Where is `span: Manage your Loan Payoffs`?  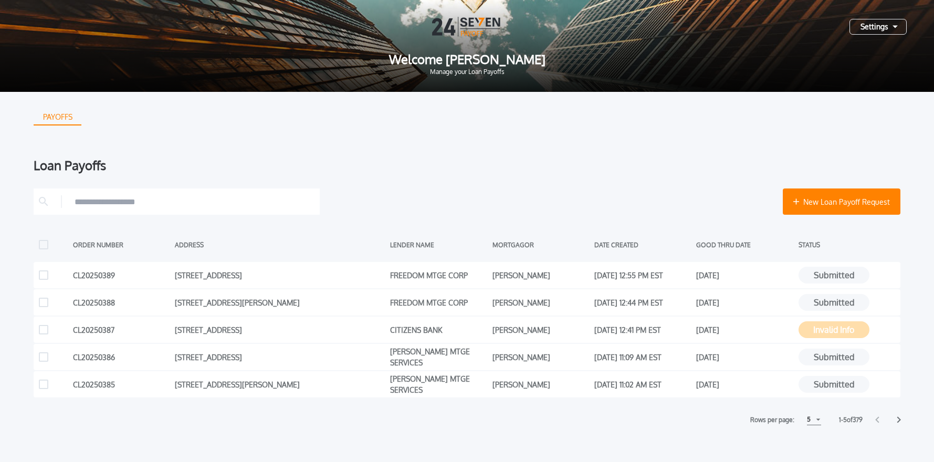 span: Manage your Loan Payoffs is located at coordinates (467, 72).